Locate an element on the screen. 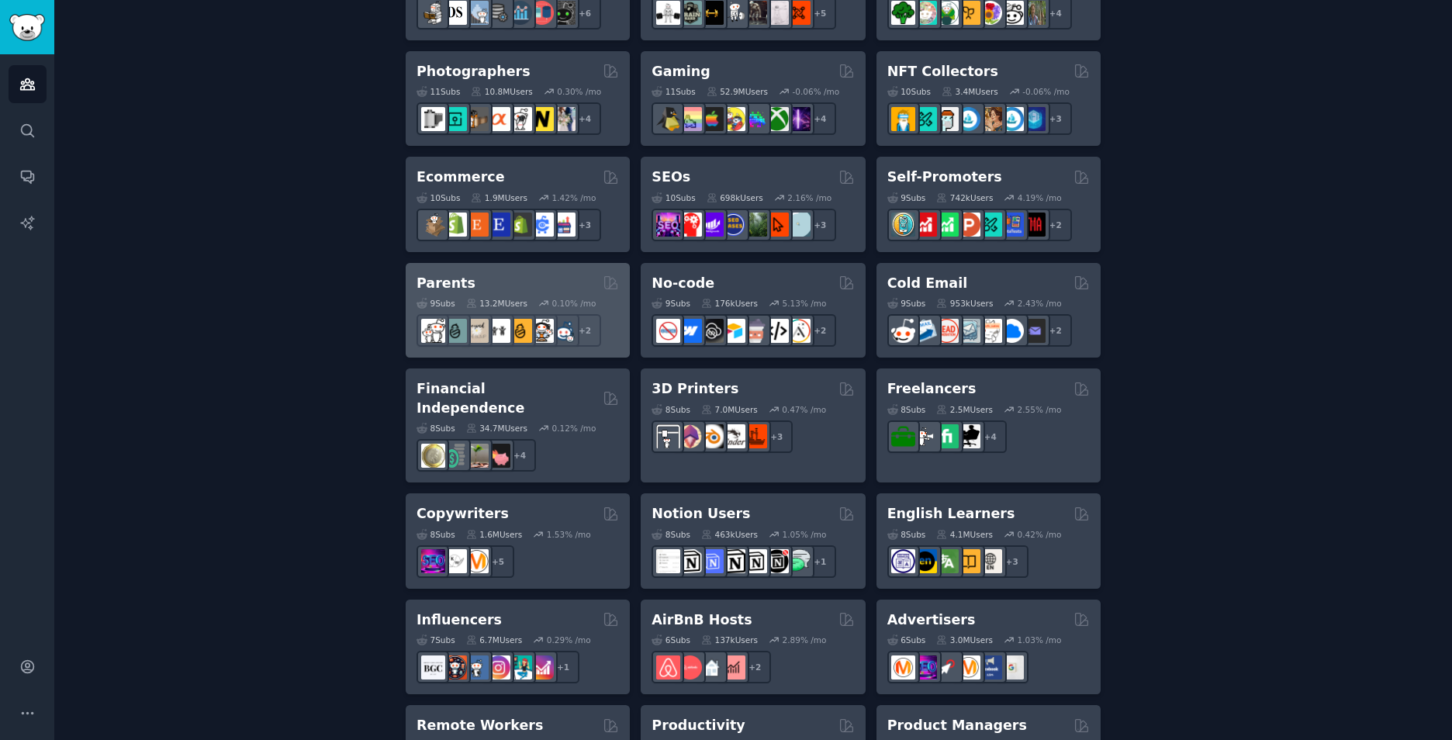 The width and height of the screenshot is (1452, 740). img: canon is located at coordinates (520, 119).